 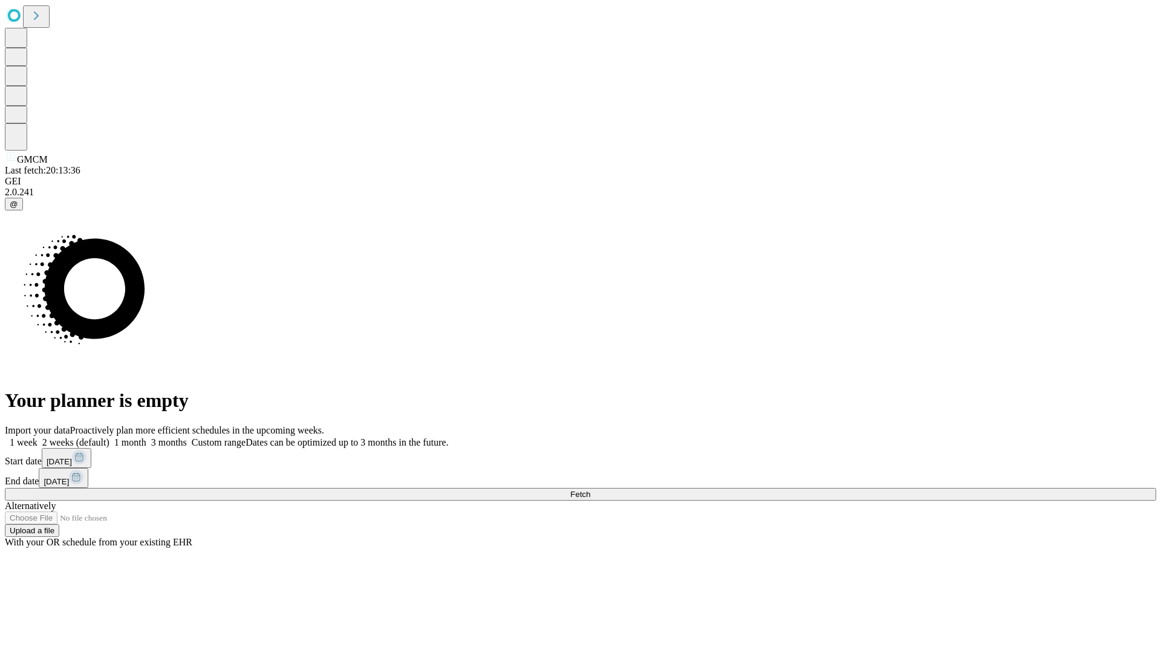 What do you see at coordinates (37, 430) in the screenshot?
I see `span: Import your data` at bounding box center [37, 430].